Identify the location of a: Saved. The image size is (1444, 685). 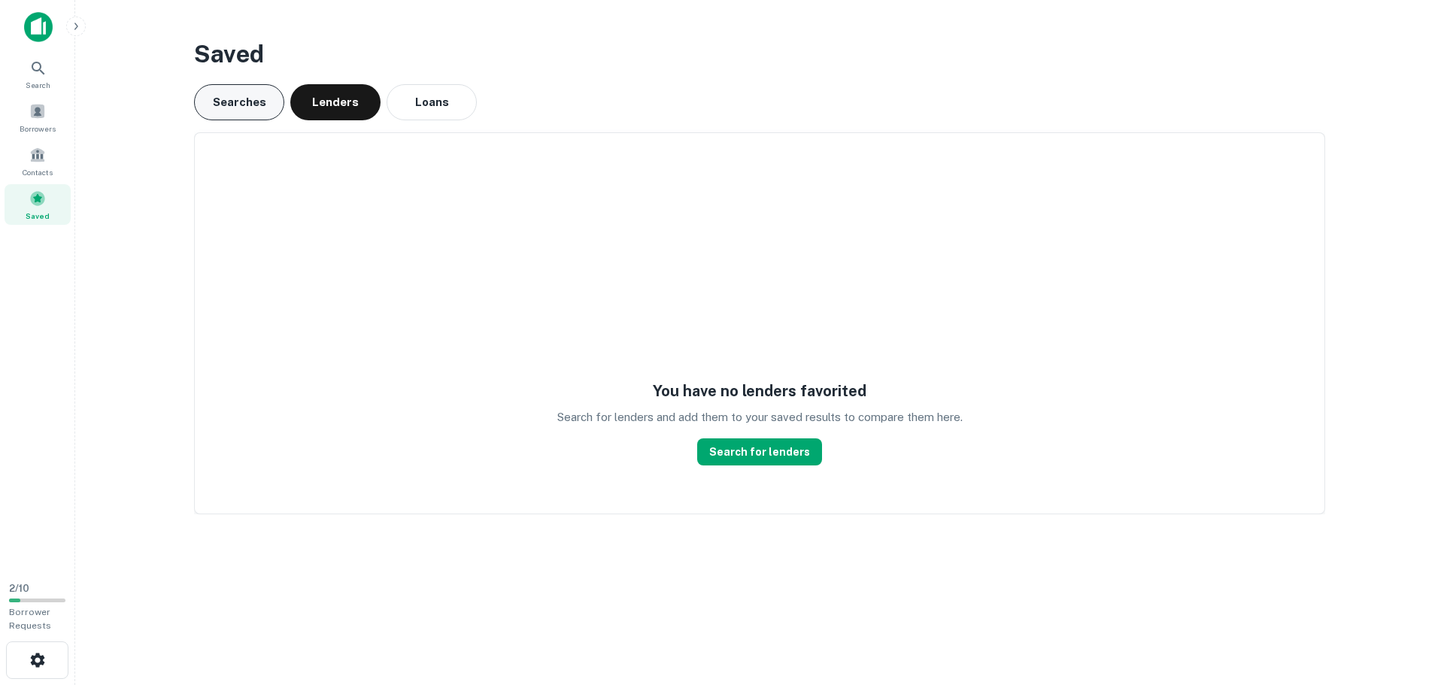
(38, 205).